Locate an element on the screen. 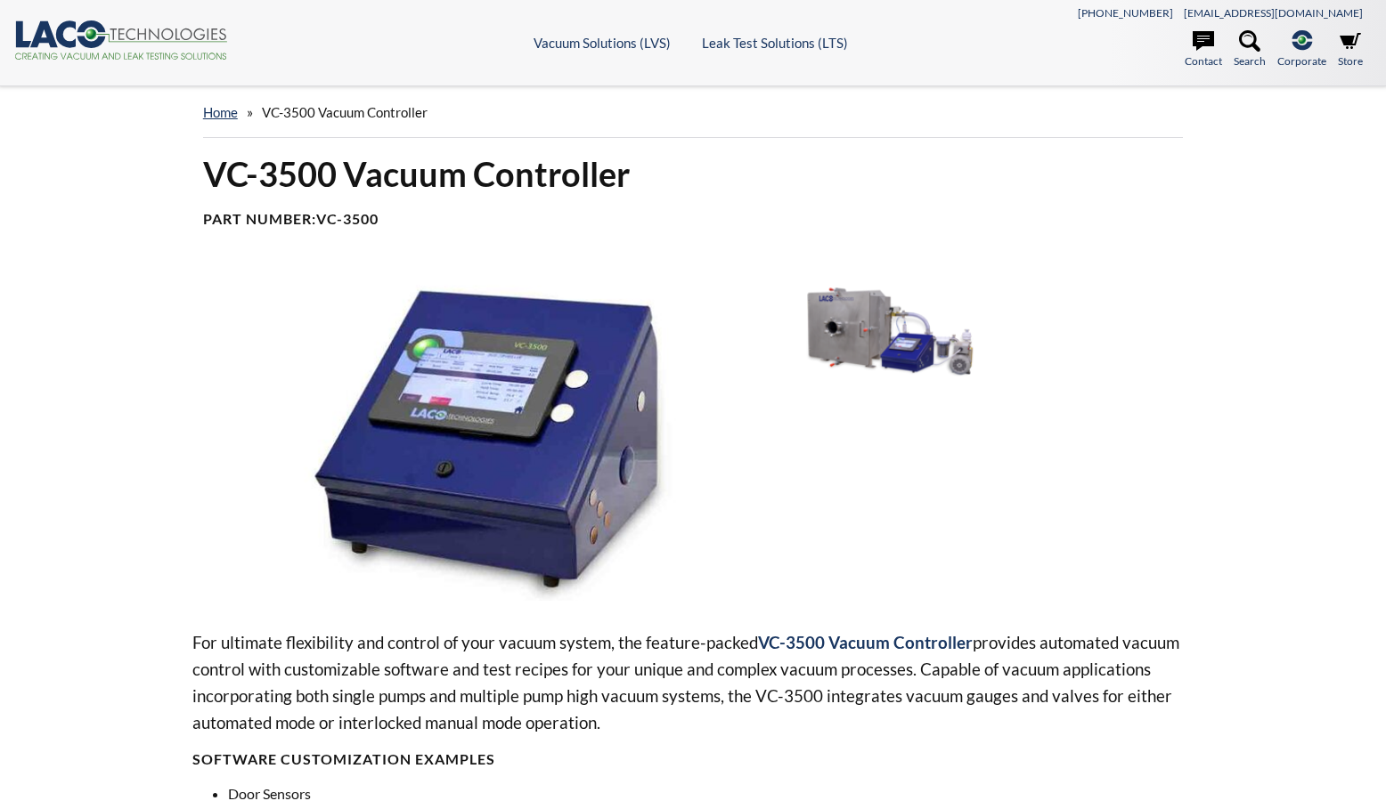 Image resolution: width=1386 pixels, height=809 pixels. span: Corporate is located at coordinates (1301, 61).